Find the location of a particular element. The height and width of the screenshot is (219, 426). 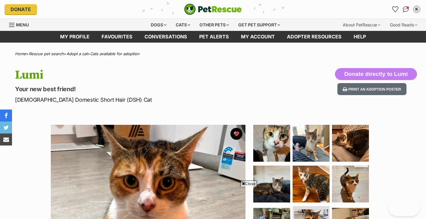

button: Print an adoption poster is located at coordinates (372, 89).